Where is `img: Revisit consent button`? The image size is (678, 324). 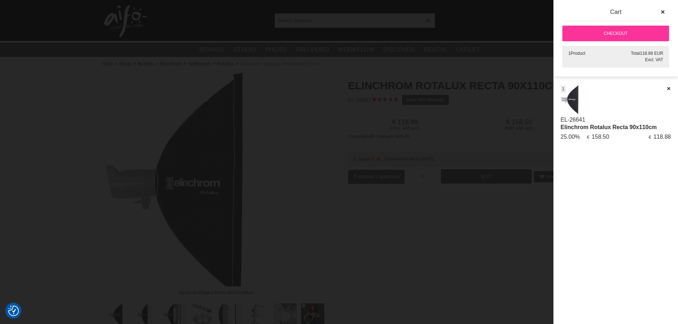 img: Revisit consent button is located at coordinates (14, 311).